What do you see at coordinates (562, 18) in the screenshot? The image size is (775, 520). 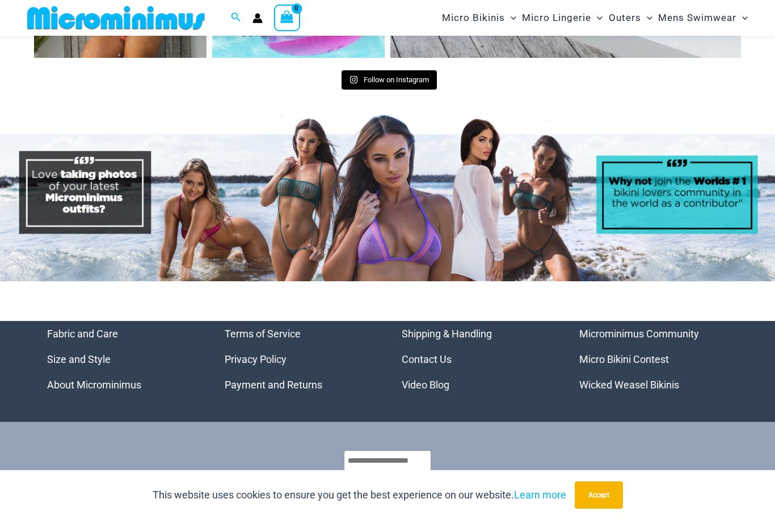 I see `a: Micro LingerieMenu ToggleMenu Toggle` at bounding box center [562, 18].